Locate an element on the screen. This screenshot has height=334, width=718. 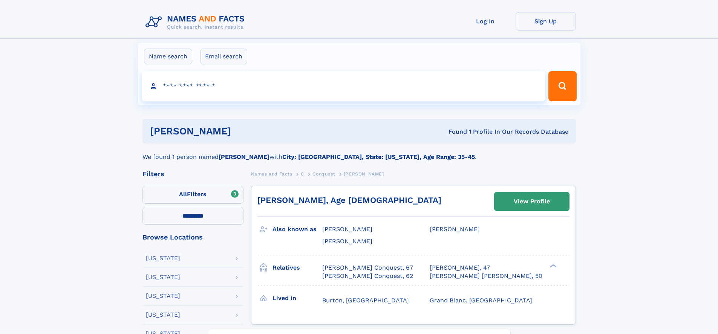
a: C is located at coordinates (302, 174).